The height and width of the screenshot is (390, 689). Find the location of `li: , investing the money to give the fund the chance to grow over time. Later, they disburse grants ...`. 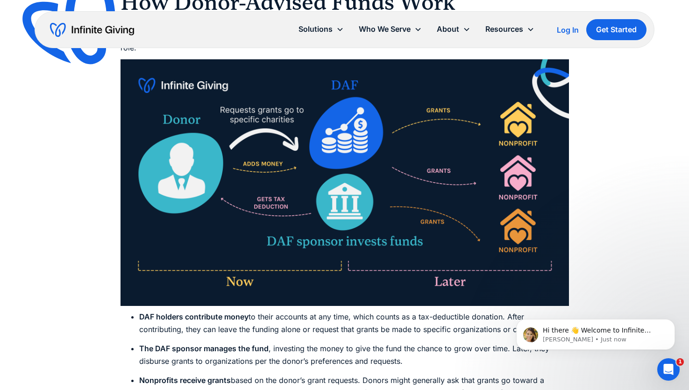

li: , investing the money to give the fund the chance to grow over time. Later, they disburse grants ... is located at coordinates (354, 355).